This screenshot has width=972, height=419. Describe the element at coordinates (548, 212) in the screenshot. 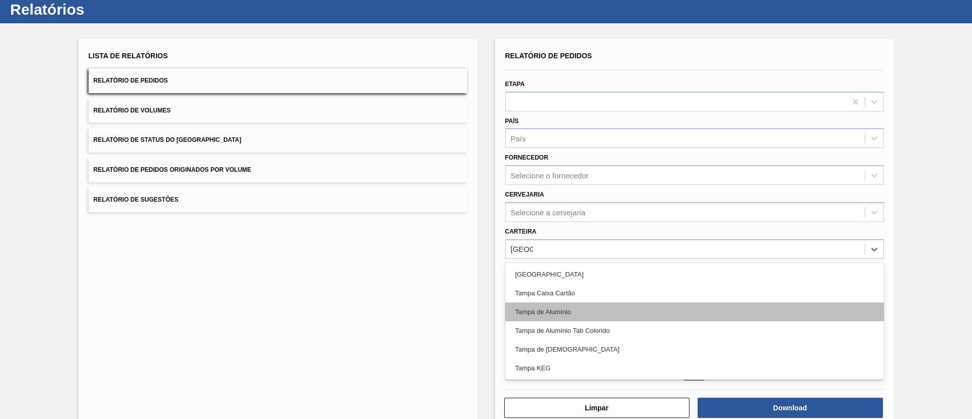

I see `div: Selecione a cervejaria` at that location.